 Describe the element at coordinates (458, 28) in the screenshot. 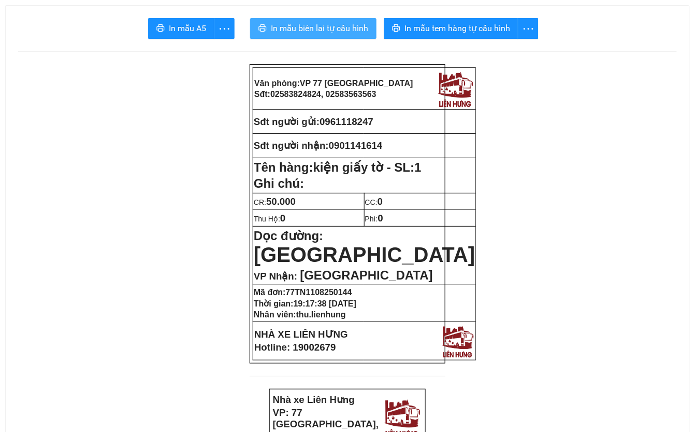

I see `span: In mẫu tem hàng tự cấu hình` at that location.